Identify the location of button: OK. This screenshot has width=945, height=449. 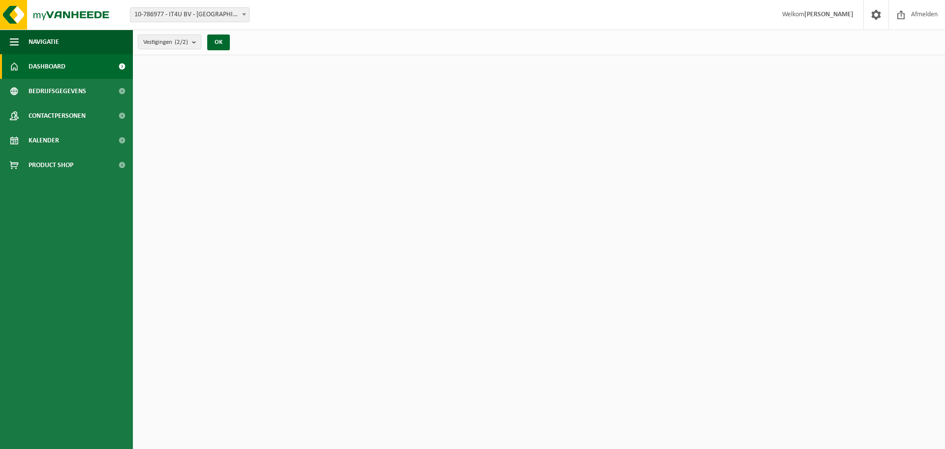
(219, 42).